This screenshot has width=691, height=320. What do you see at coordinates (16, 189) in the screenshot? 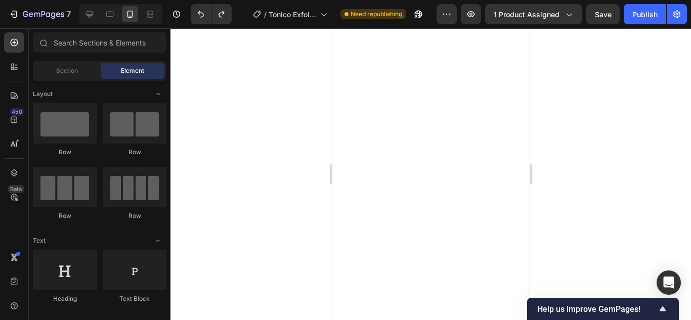
I see `div: Beta` at bounding box center [16, 189].